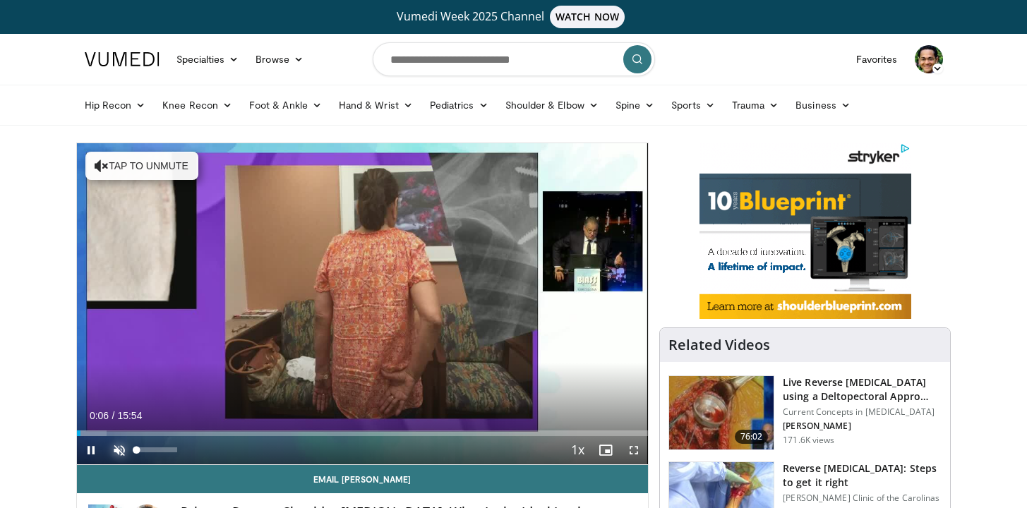 This screenshot has height=508, width=1027. What do you see at coordinates (115, 105) in the screenshot?
I see `a: Hip Recon` at bounding box center [115, 105].